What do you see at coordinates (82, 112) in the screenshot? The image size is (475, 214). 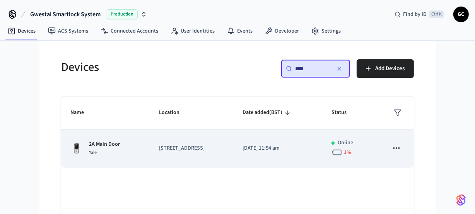 I see `span: Name` at bounding box center [82, 112].